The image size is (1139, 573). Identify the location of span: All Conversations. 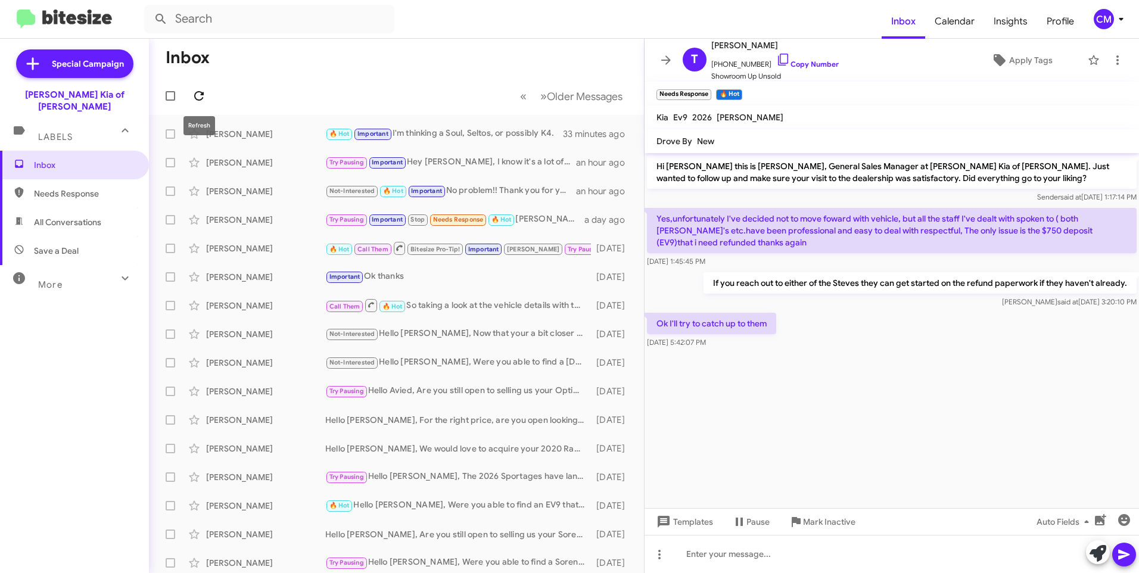
(67, 222).